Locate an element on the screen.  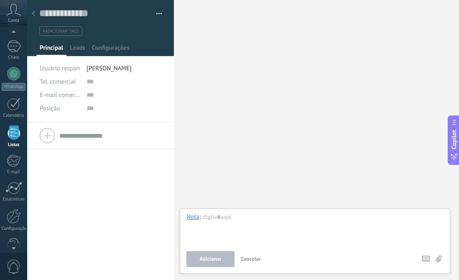
button: E-mail comercial is located at coordinates (60, 95).